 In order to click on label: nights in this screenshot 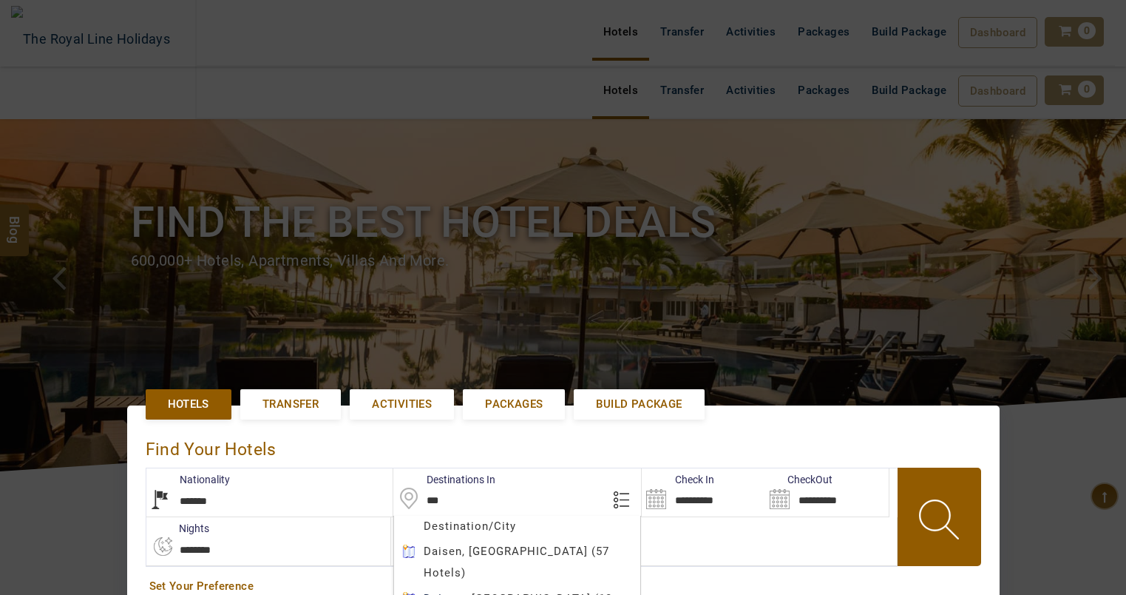, I will do `click(177, 528)`.